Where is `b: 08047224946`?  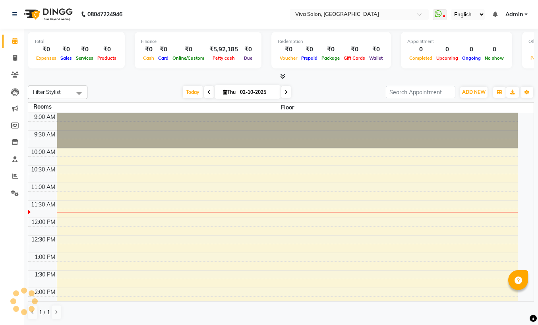 b: 08047224946 is located at coordinates (105, 14).